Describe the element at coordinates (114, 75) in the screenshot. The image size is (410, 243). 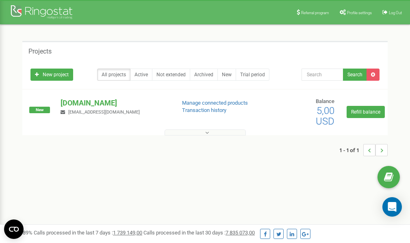
I see `a: All projects` at that location.